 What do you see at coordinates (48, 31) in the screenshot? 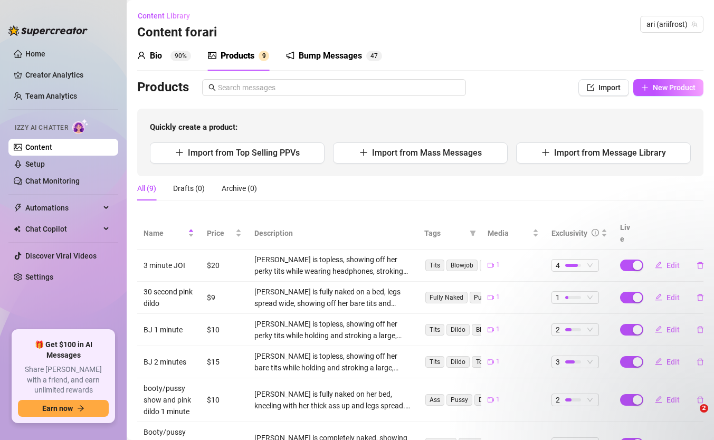
I see `img: logo-BBDzfeDw.svg` at bounding box center [48, 31].